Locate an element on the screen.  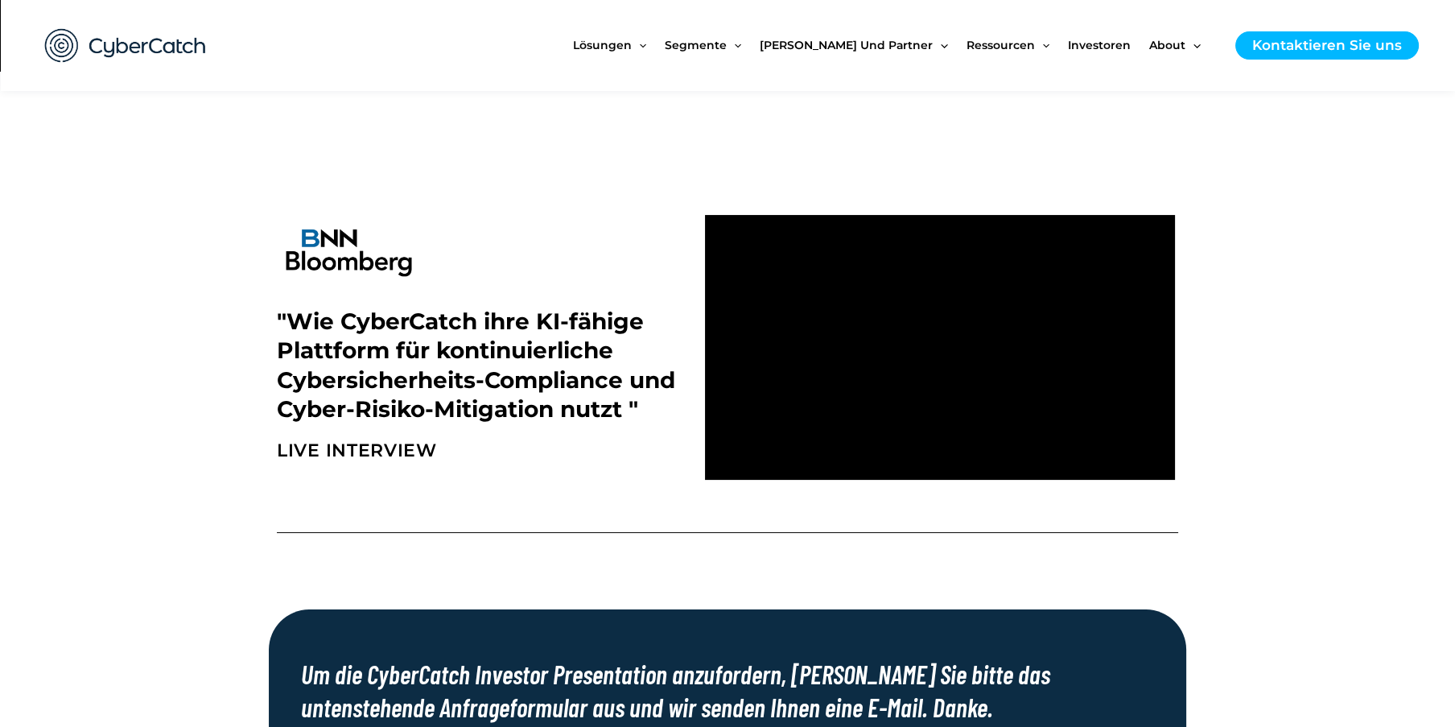
img: CyberCatch is located at coordinates (126, 45).